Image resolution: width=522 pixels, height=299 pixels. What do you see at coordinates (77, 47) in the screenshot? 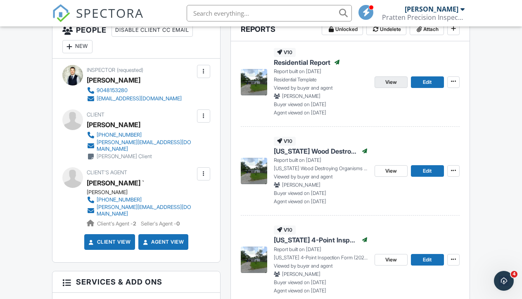
I see `div: New` at bounding box center [77, 47].